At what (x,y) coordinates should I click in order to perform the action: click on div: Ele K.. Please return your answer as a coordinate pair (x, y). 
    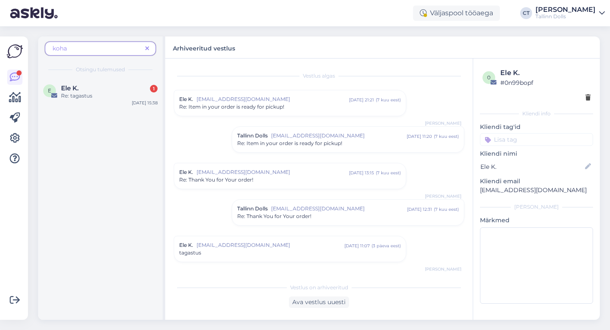
    Looking at the image, I should click on (546, 73).